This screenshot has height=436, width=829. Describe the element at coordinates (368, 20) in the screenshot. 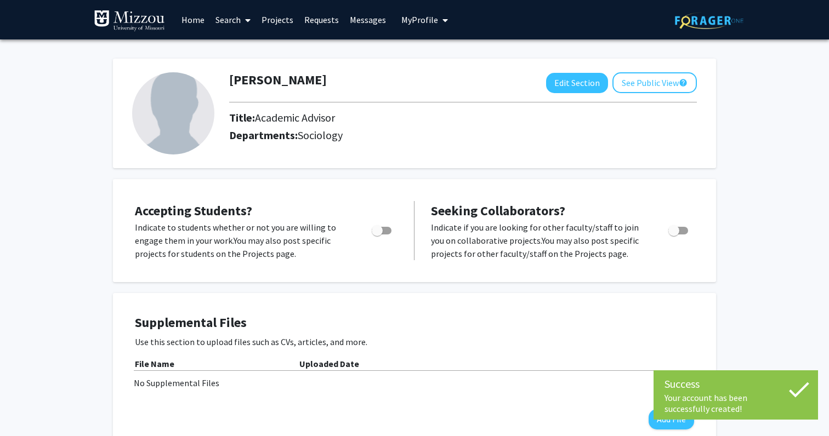

I see `a: Messages` at that location.